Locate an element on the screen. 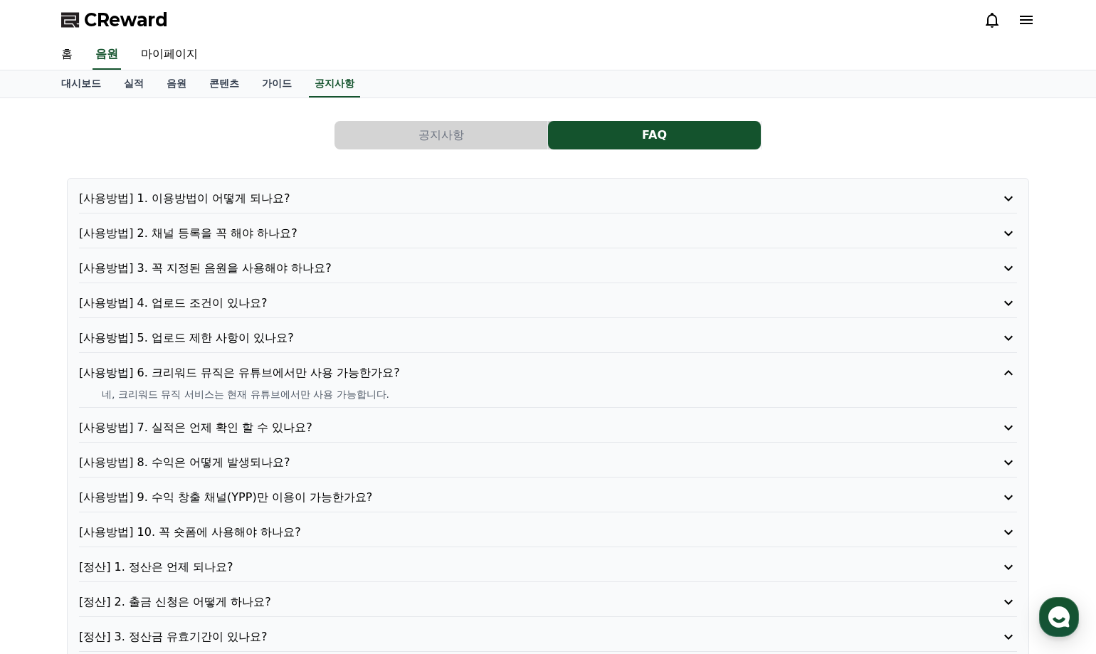 This screenshot has height=654, width=1096. button: [사용방법] 1. 이용방법이 어떻게 되나요? is located at coordinates (548, 199).